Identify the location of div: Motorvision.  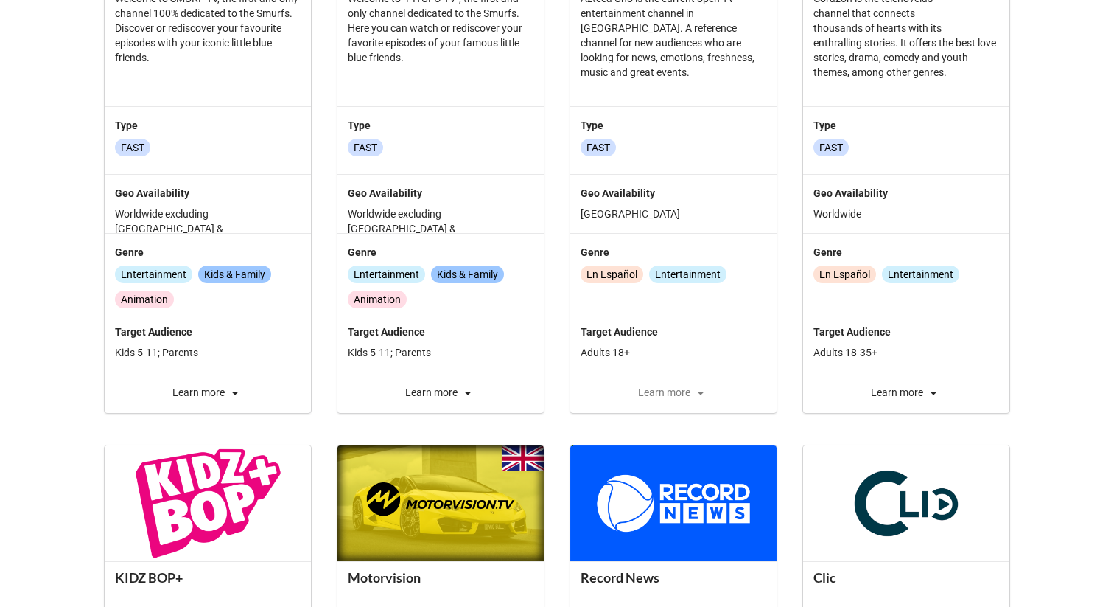
(441, 577).